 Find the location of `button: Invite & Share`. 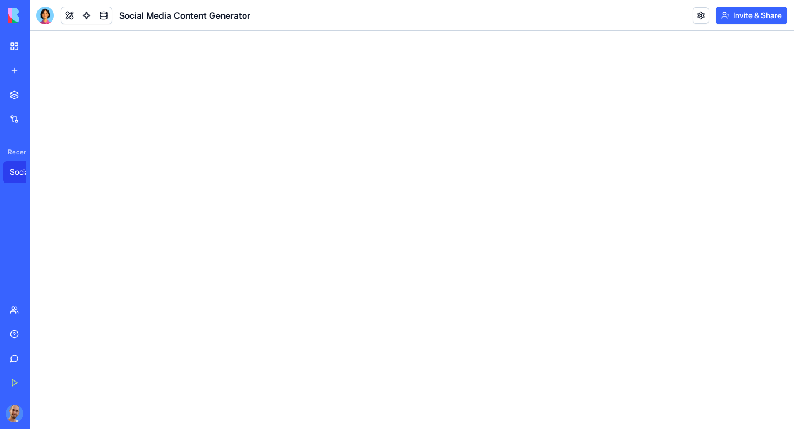

button: Invite & Share is located at coordinates (751, 15).